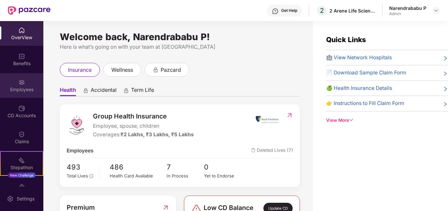 This screenshot has height=211, width=448. What do you see at coordinates (366, 103) in the screenshot?
I see `span: 👉 Instructions to Fill Claim Form` at bounding box center [366, 103].